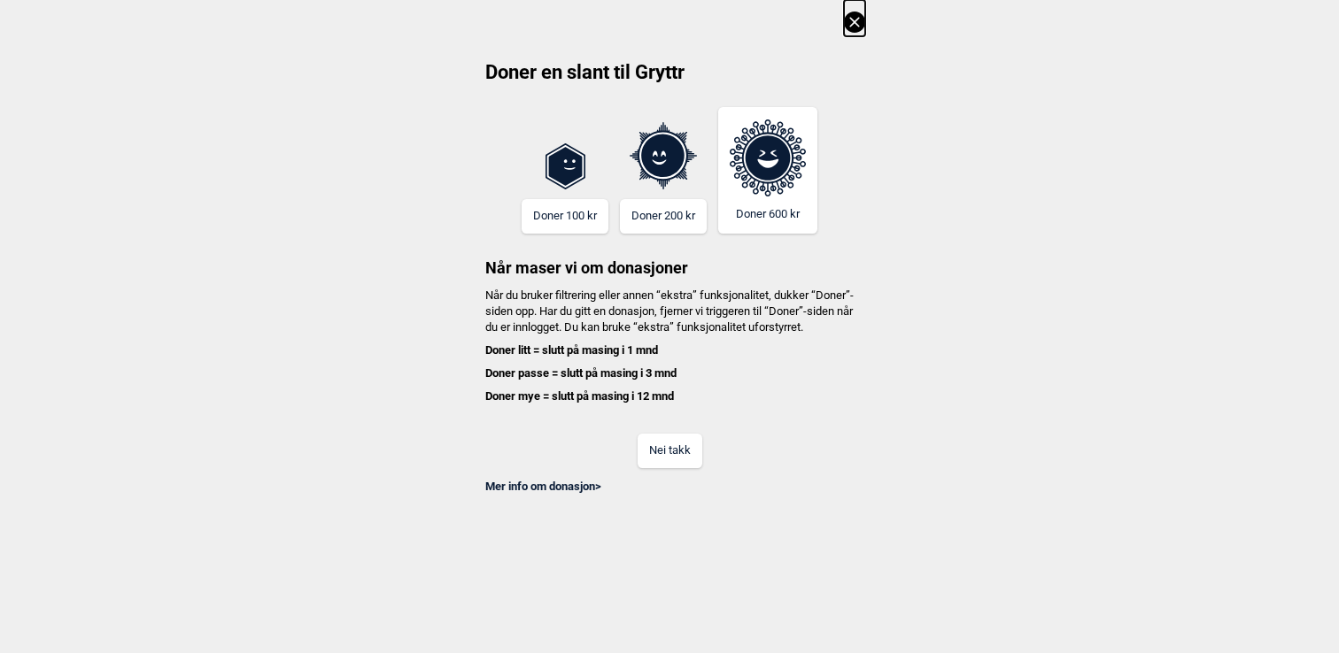 This screenshot has height=653, width=1339. Describe the element at coordinates (571, 350) in the screenshot. I see `b: Doner litt = slutt på masing i 1 mnd` at that location.